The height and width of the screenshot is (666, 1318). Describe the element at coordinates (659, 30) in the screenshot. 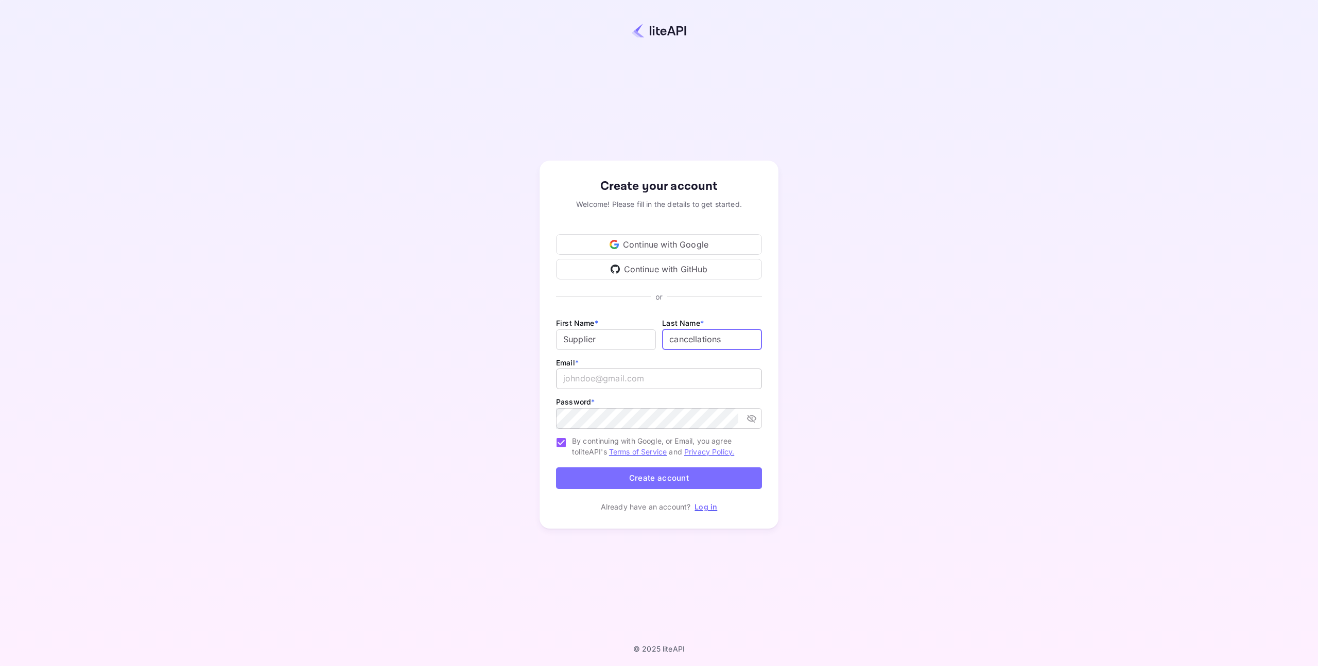

I see `img: liteapi` at that location.